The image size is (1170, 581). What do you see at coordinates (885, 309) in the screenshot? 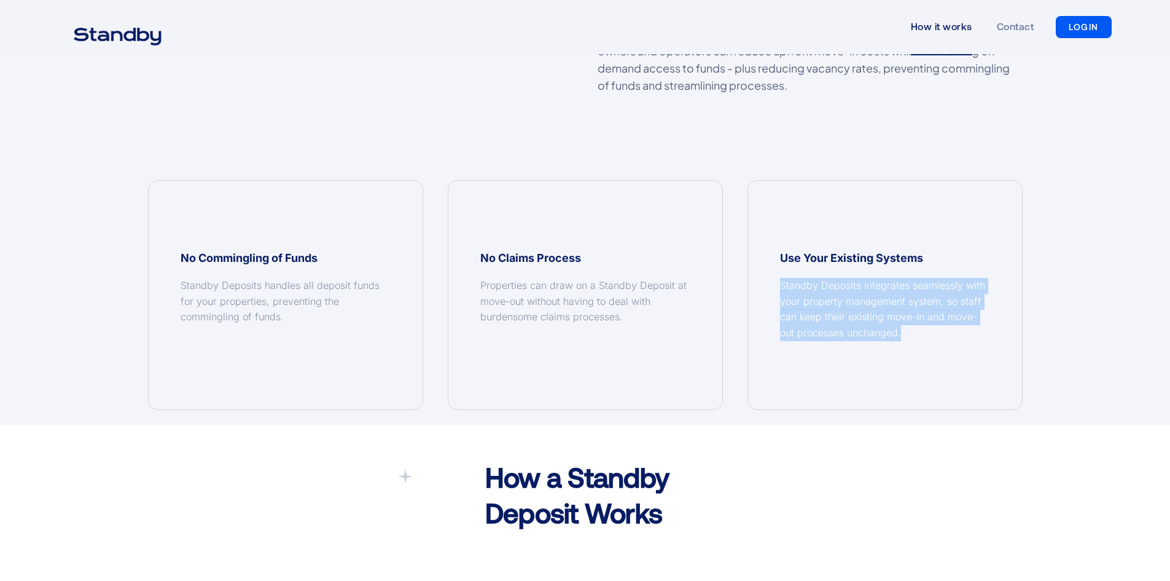
I see `div: Standby Deposits integrates seamlessly with your property management system, so staff can keep th...` at bounding box center [885, 309].